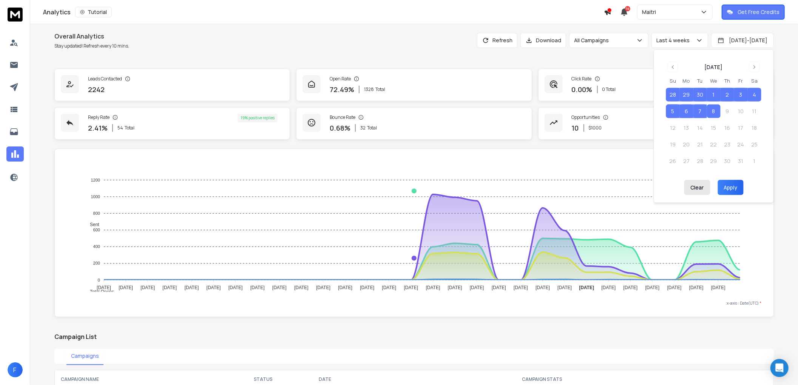 This screenshot has width=798, height=385. What do you see at coordinates (172, 85) in the screenshot?
I see `a: Leads Contacted2242` at bounding box center [172, 85].